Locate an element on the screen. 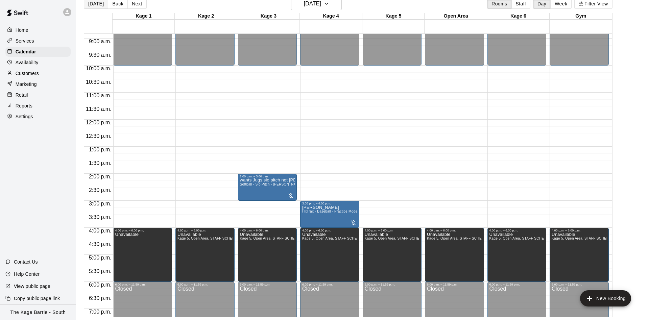 The height and width of the screenshot is (320, 649). span: 5:30 p.m. is located at coordinates (100, 271).